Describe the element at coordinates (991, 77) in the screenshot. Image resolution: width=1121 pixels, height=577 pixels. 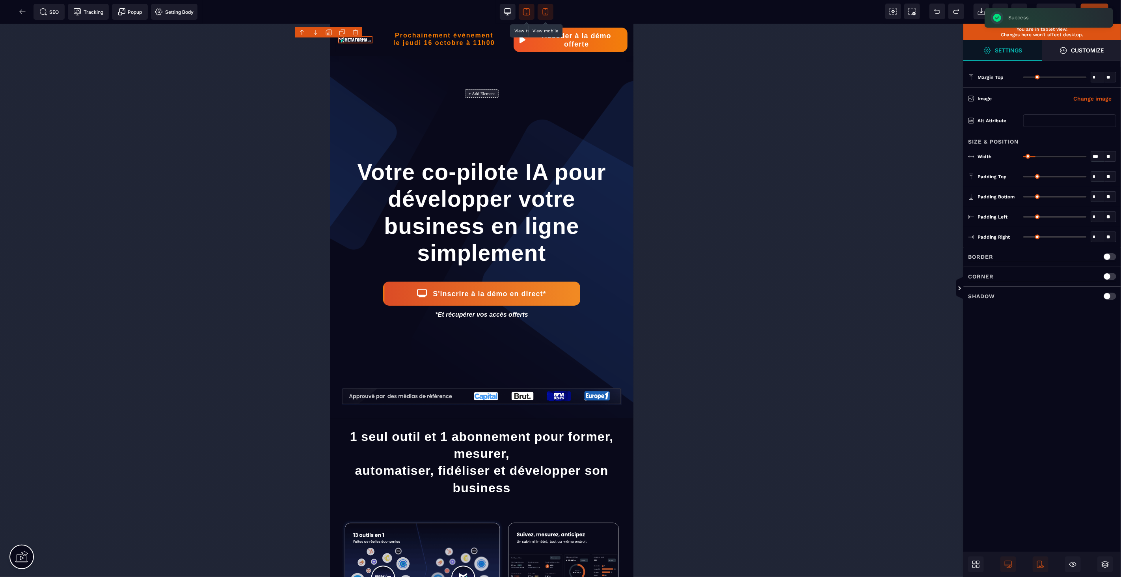
I see `span: Margin Top` at that location.